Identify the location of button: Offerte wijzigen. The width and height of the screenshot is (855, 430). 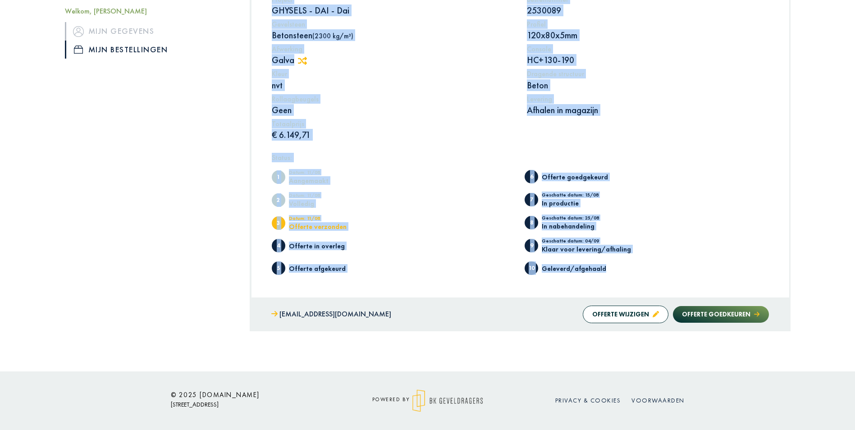
(626, 314).